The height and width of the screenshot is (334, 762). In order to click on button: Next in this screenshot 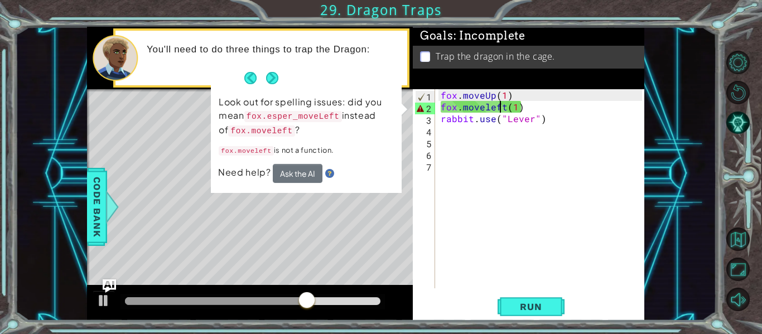, I will do `click(272, 78)`.